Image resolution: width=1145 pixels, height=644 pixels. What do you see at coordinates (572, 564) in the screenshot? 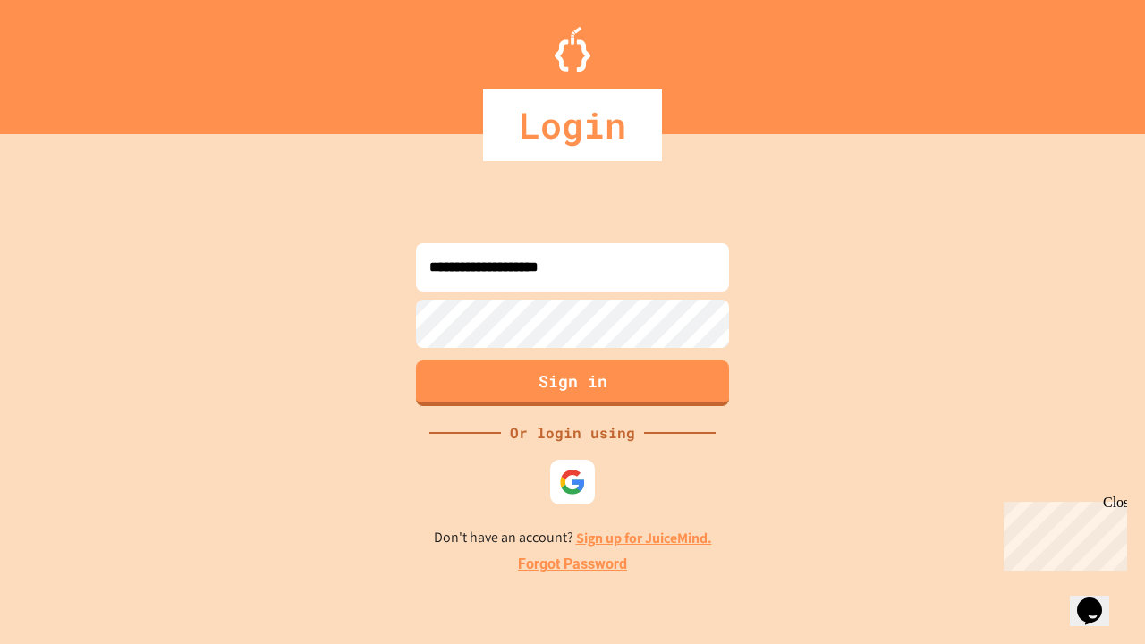
I see `a: Forgot Password` at bounding box center [572, 564].